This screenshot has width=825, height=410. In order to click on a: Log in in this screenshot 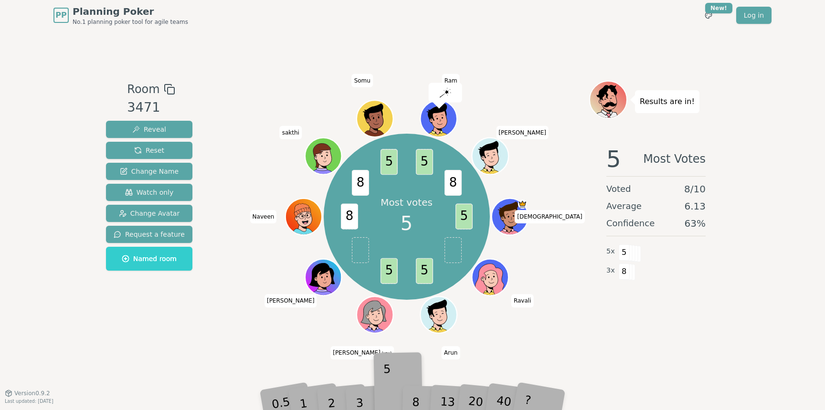, I will do `click(754, 15)`.